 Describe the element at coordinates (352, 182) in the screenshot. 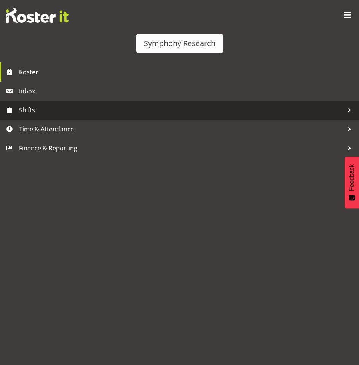

I see `button: Feedback - Show survey` at that location.